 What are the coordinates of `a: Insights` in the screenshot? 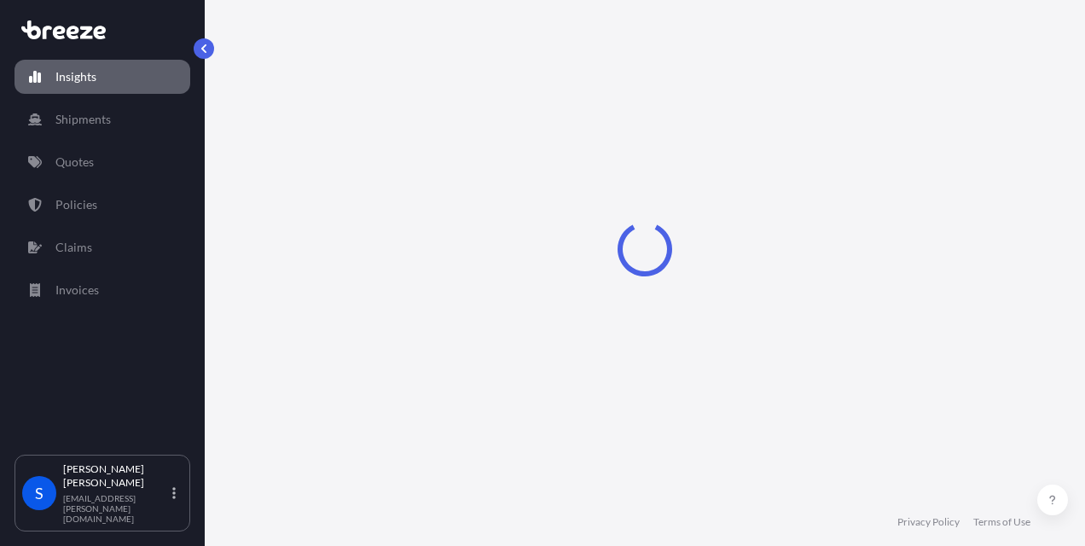 It's located at (102, 77).